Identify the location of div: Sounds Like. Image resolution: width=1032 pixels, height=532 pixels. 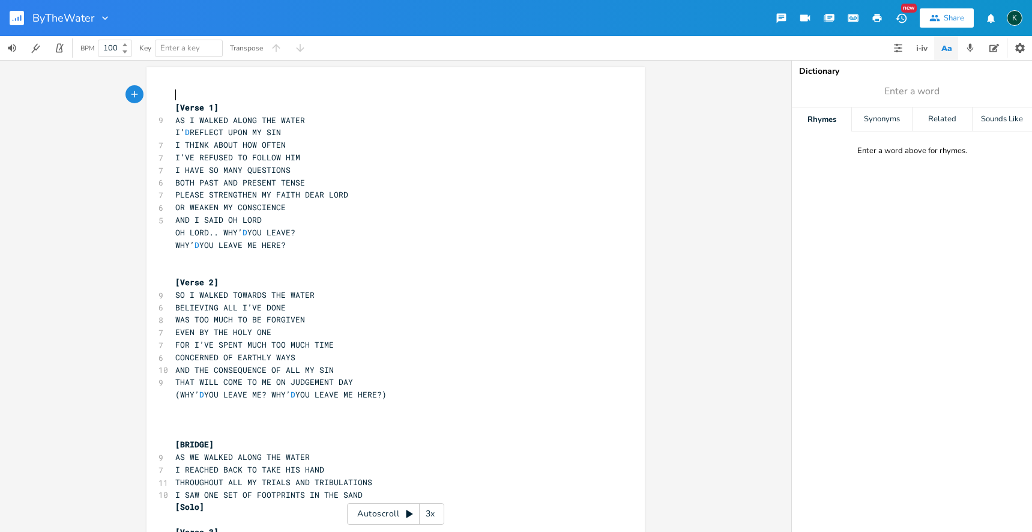
(1002, 119).